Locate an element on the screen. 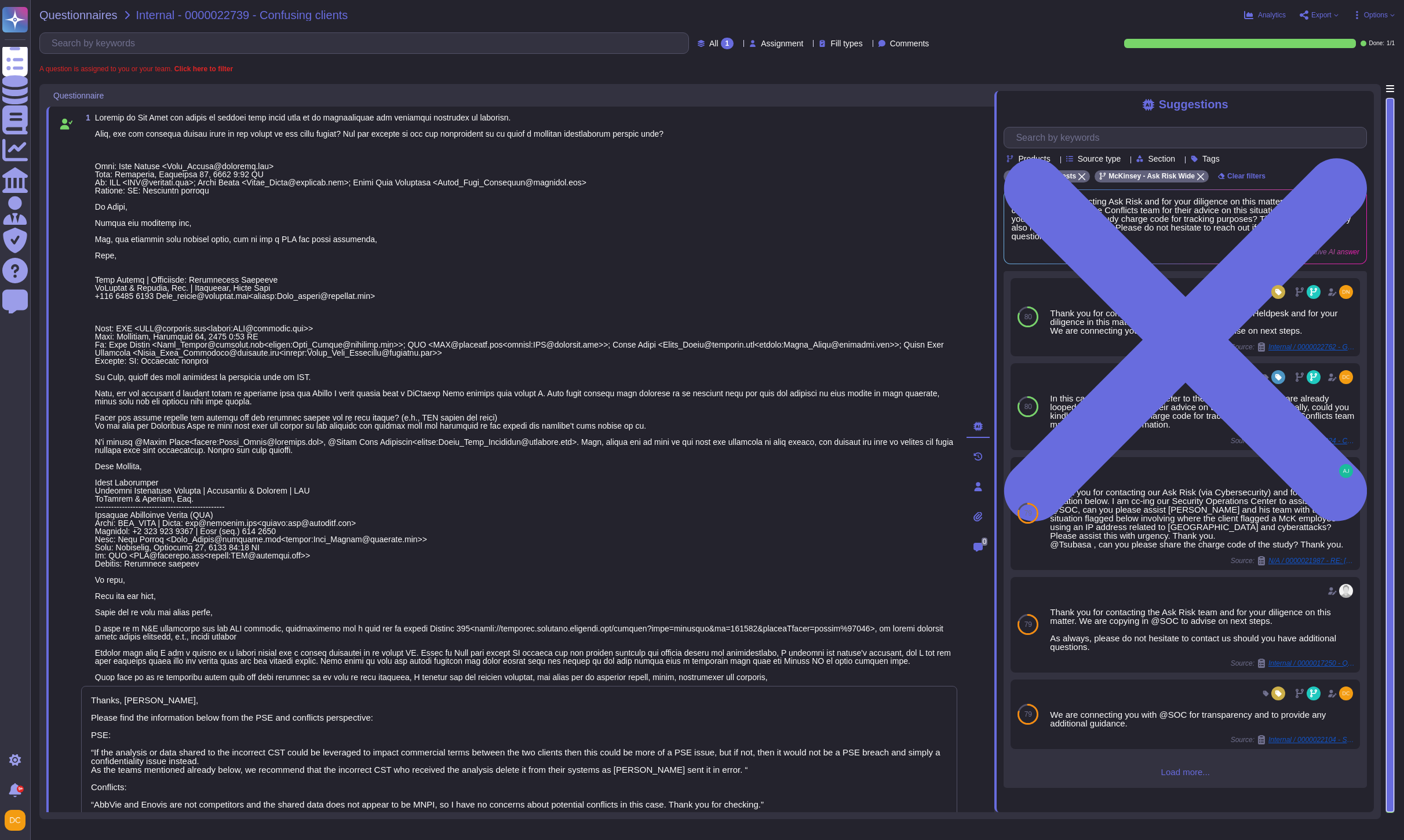  b: Click here to filter is located at coordinates (202, 69).